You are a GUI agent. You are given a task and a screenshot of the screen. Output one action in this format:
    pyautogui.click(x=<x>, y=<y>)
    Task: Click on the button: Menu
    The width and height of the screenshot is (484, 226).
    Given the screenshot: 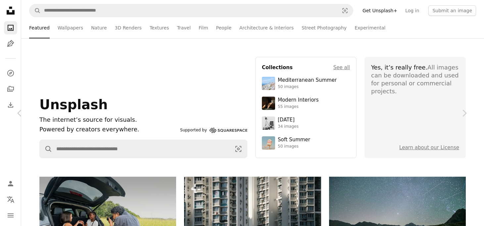 What is the action you would take?
    pyautogui.click(x=11, y=215)
    